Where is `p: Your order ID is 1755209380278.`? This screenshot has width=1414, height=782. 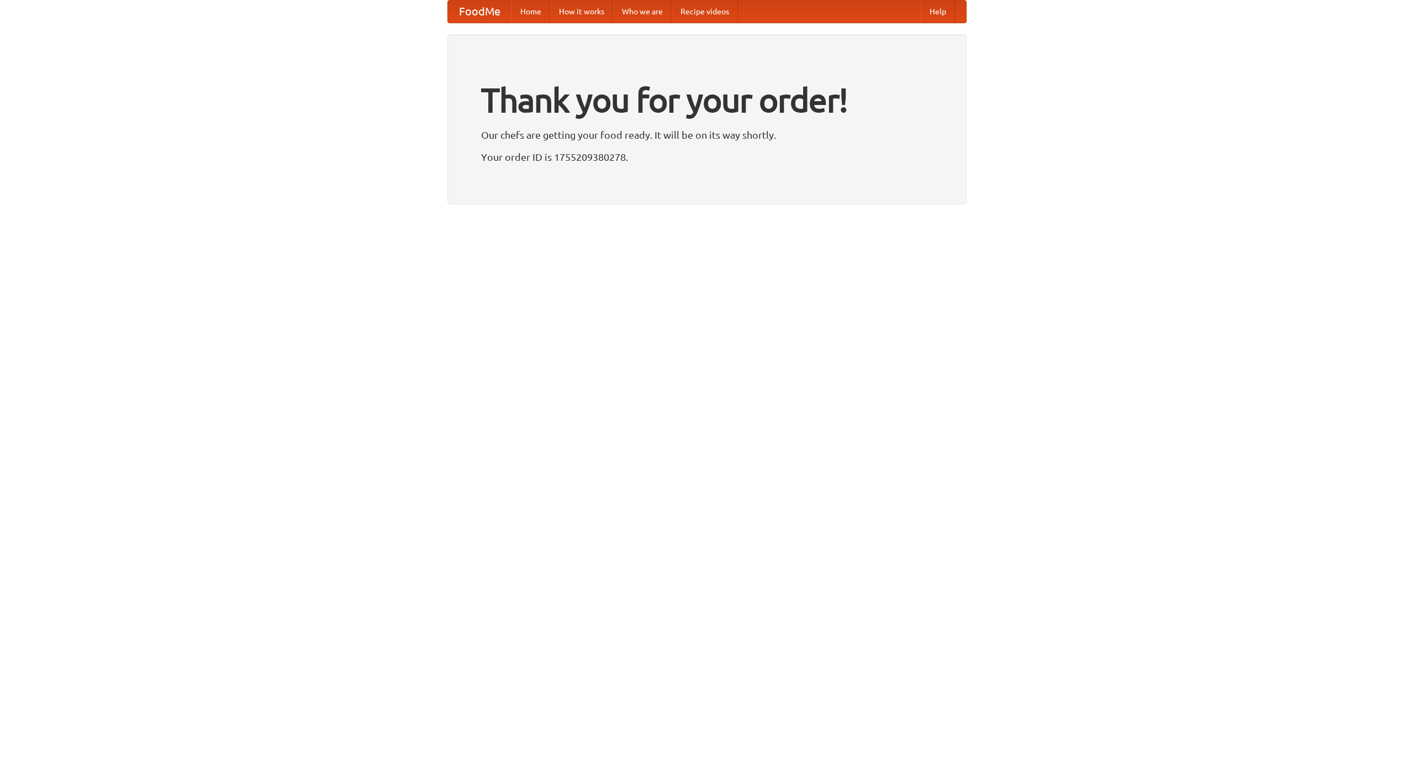
p: Your order ID is 1755209380278. is located at coordinates (707, 157).